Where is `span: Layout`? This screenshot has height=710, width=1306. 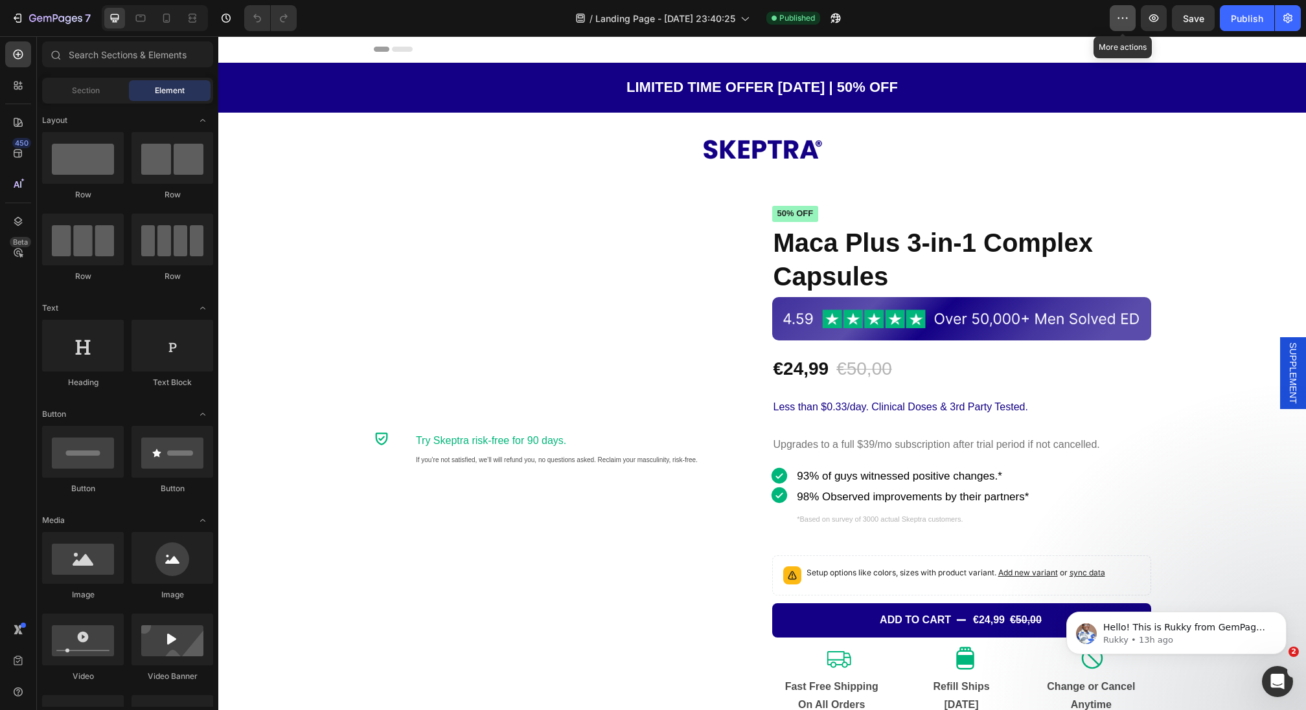
span: Layout is located at coordinates (54, 120).